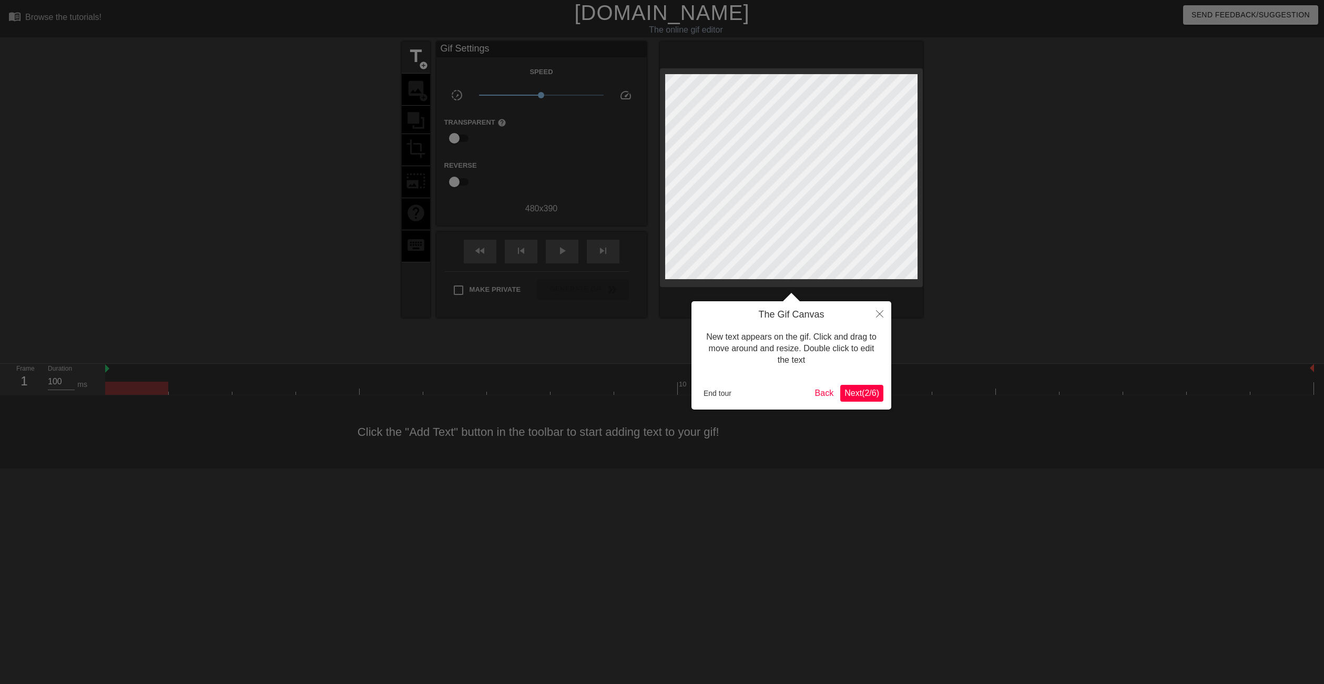  I want to click on button: Next, so click(862, 393).